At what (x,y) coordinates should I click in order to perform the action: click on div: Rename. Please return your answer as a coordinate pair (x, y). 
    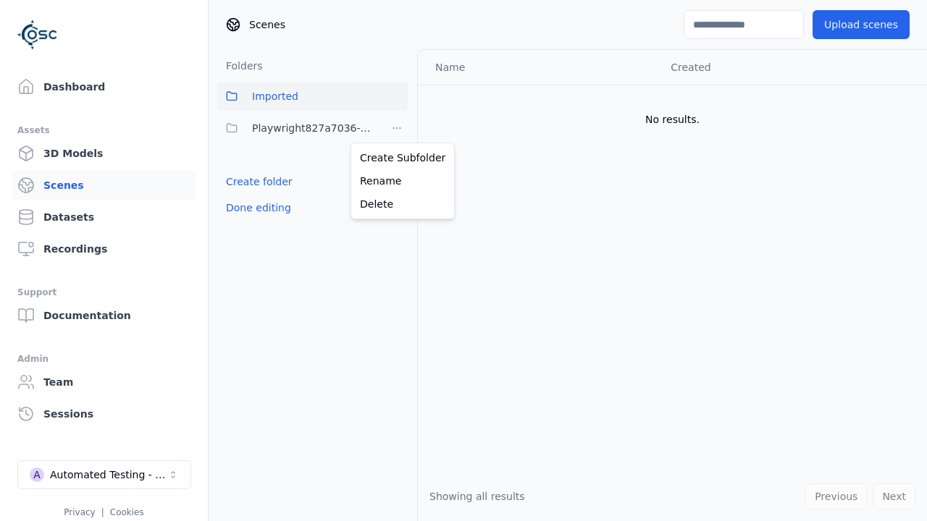
    Looking at the image, I should click on (403, 181).